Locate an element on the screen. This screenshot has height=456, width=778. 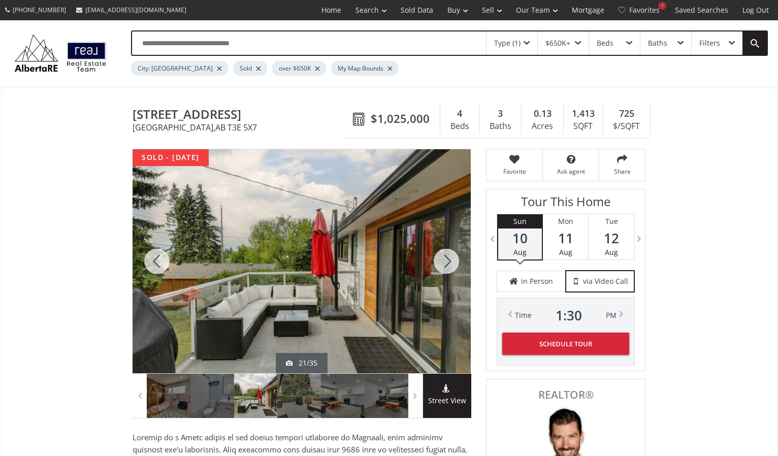
span: 5832 Lodge Crescent SW is located at coordinates (240, 115).